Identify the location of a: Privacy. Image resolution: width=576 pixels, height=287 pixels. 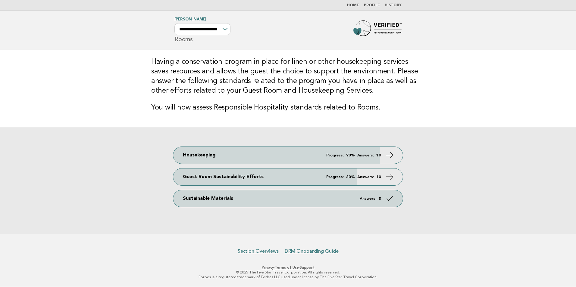
(268, 268).